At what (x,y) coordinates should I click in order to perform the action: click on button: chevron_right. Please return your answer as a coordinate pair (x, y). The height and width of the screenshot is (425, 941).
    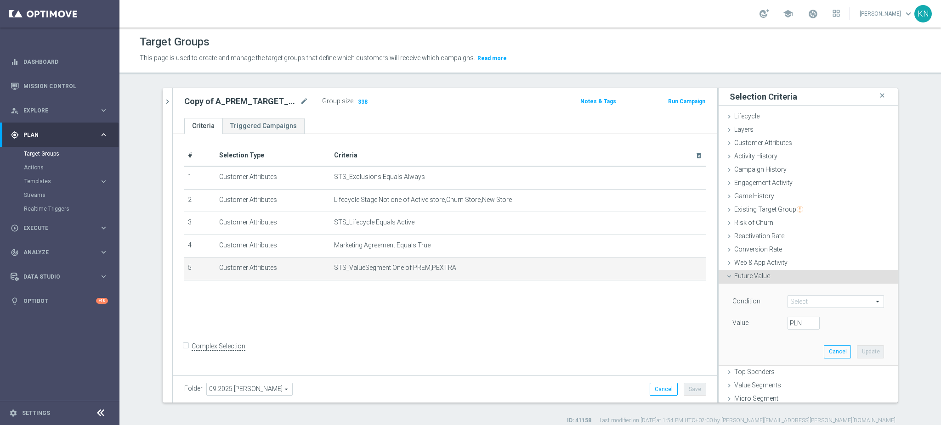
    Looking at the image, I should click on (167, 102).